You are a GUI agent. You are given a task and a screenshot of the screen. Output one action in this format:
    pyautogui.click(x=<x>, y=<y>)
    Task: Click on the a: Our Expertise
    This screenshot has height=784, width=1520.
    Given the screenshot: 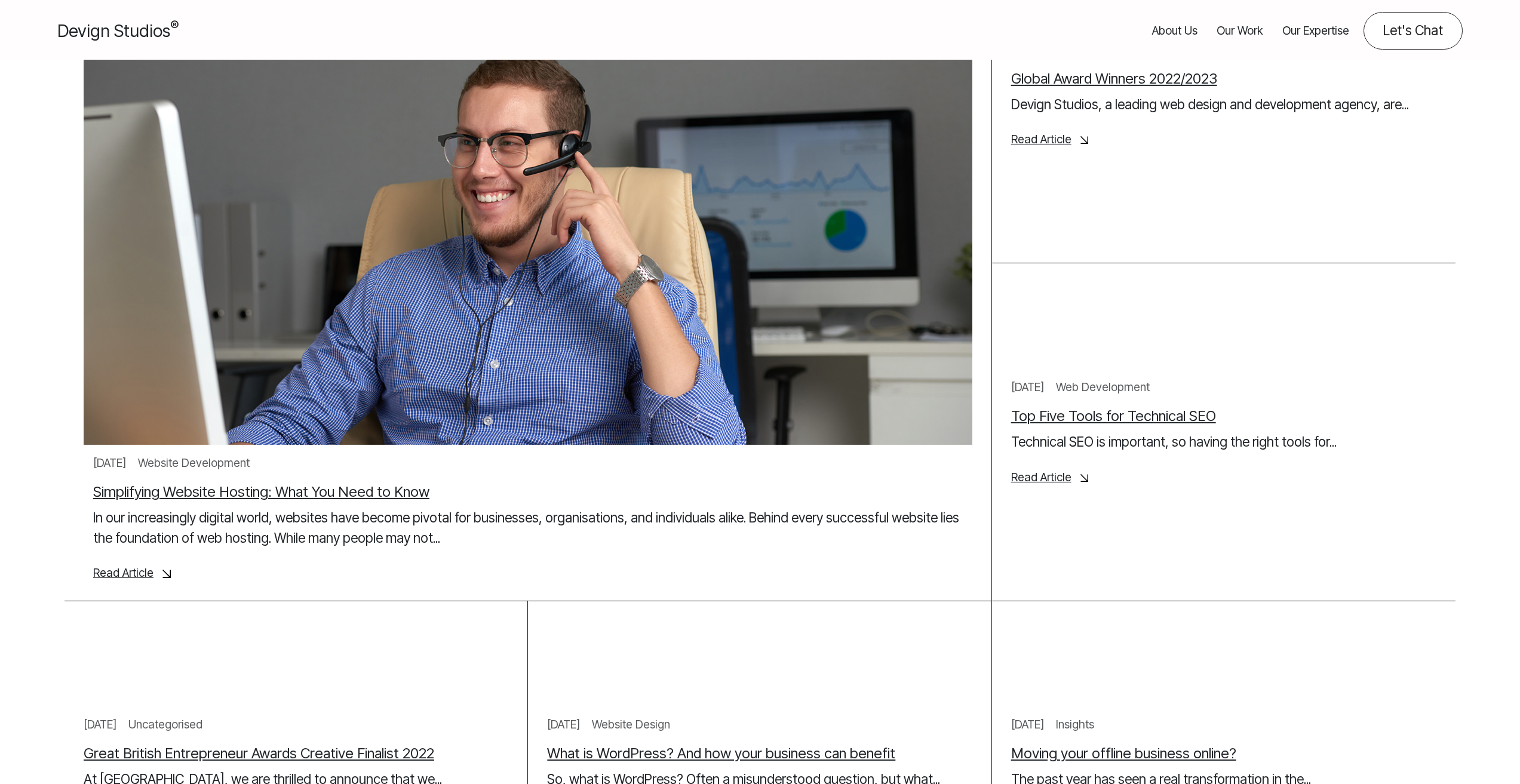 What is the action you would take?
    pyautogui.click(x=1316, y=31)
    